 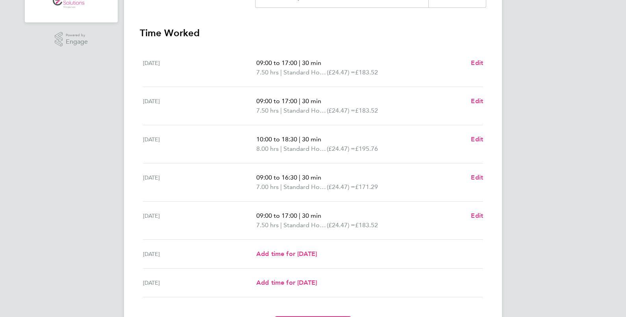 What do you see at coordinates (77, 35) in the screenshot?
I see `span: Powered by` at bounding box center [77, 35].